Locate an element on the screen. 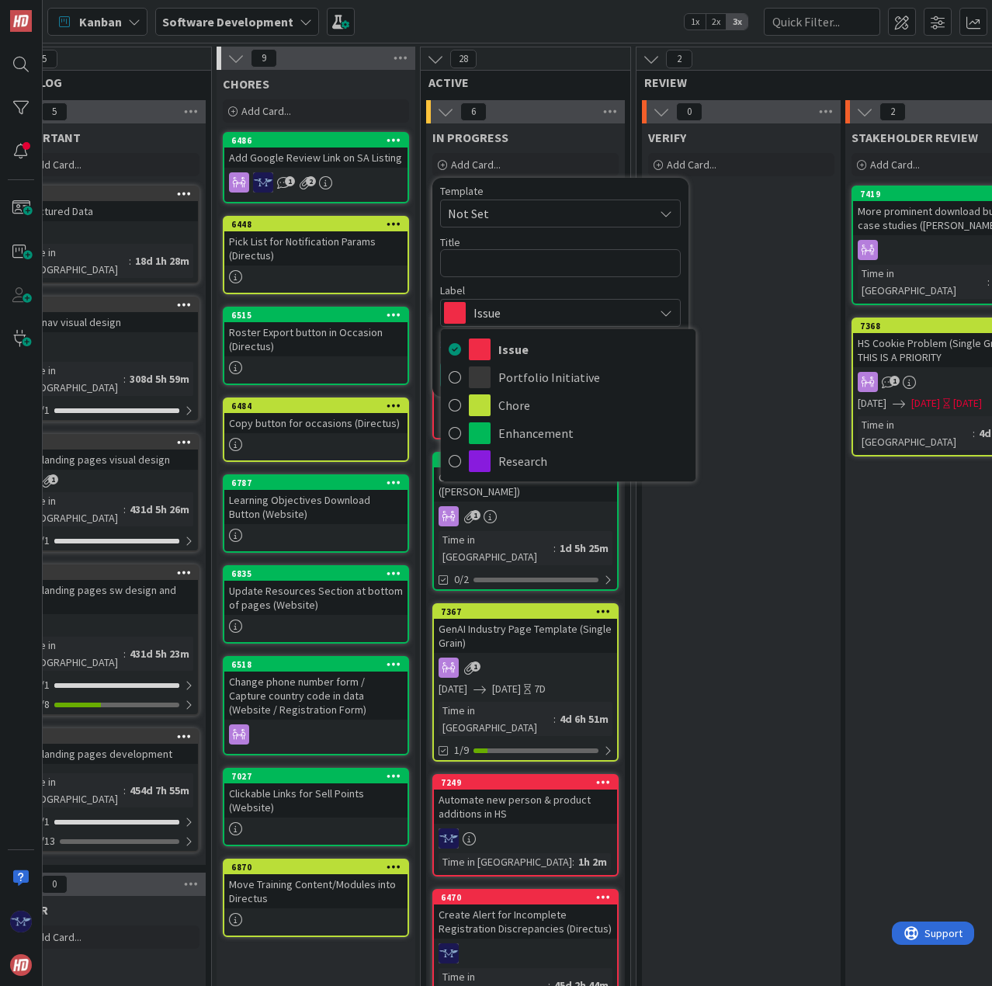 The image size is (992, 986). span: BACKLOG is located at coordinates (100, 82).